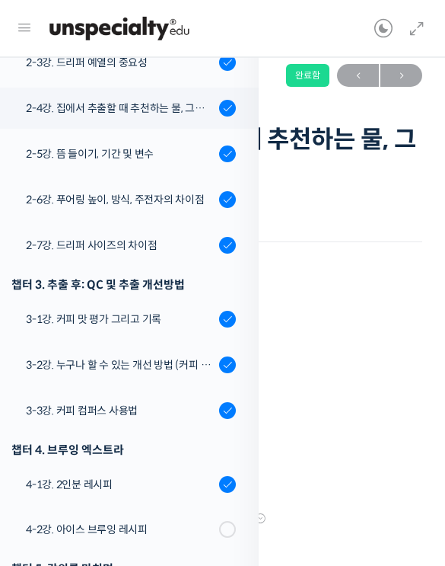 The height and width of the screenshot is (566, 445). I want to click on a: 설정, so click(244, 458).